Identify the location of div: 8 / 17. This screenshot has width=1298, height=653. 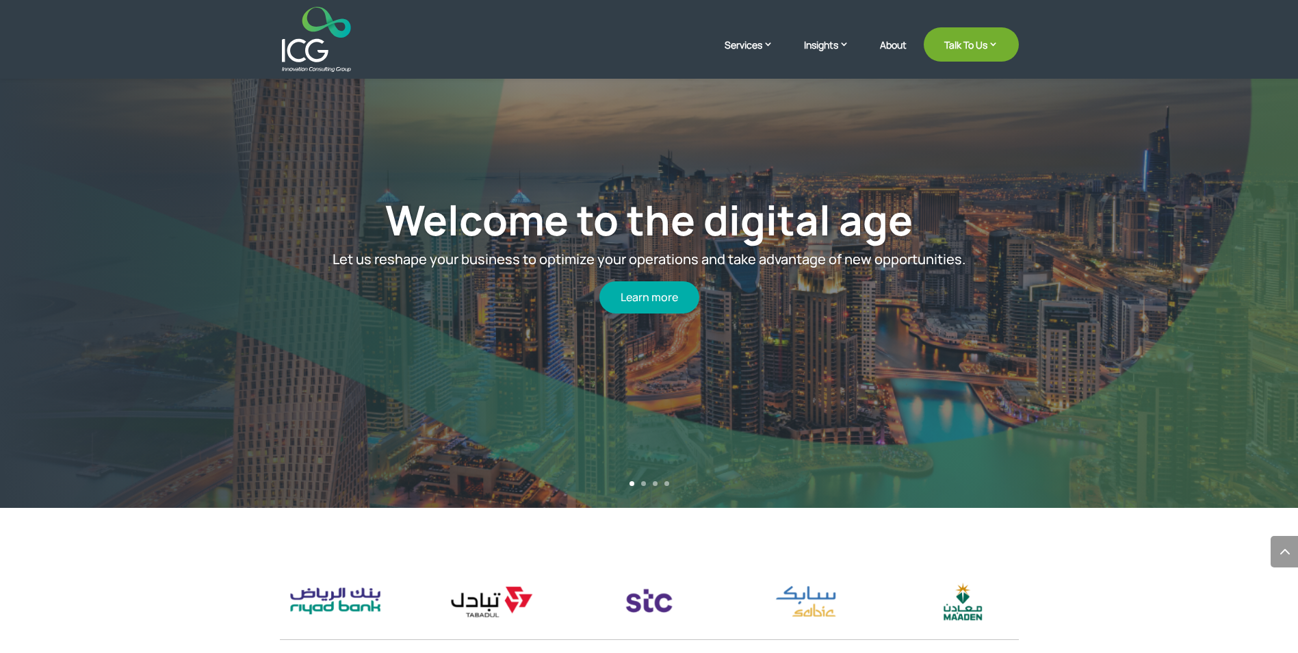
(805, 601).